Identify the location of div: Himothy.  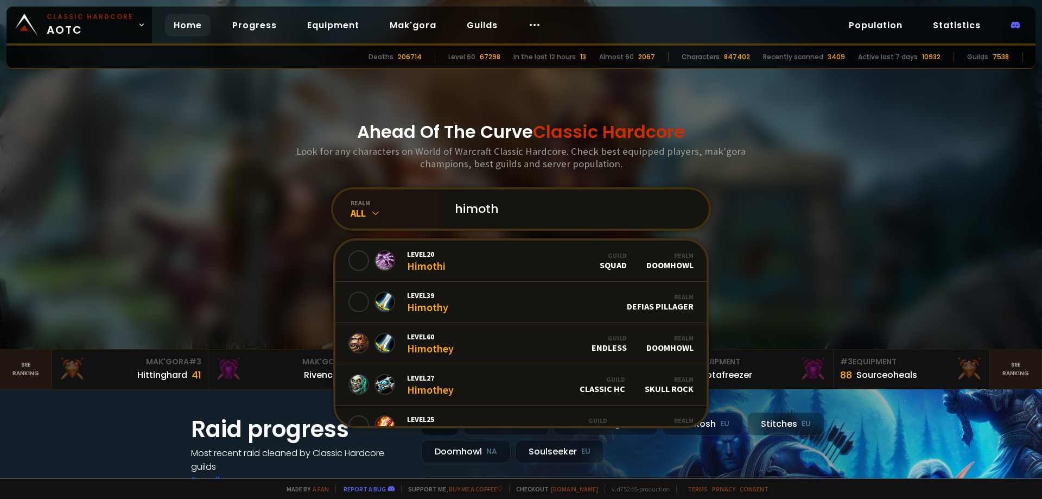
(427, 302).